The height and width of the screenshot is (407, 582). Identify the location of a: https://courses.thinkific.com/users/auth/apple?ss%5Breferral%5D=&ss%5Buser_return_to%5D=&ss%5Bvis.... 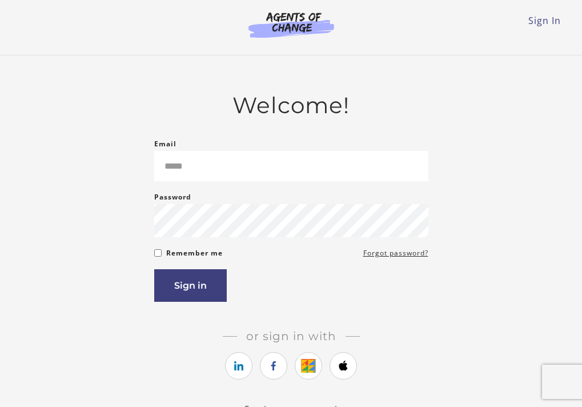
(343, 366).